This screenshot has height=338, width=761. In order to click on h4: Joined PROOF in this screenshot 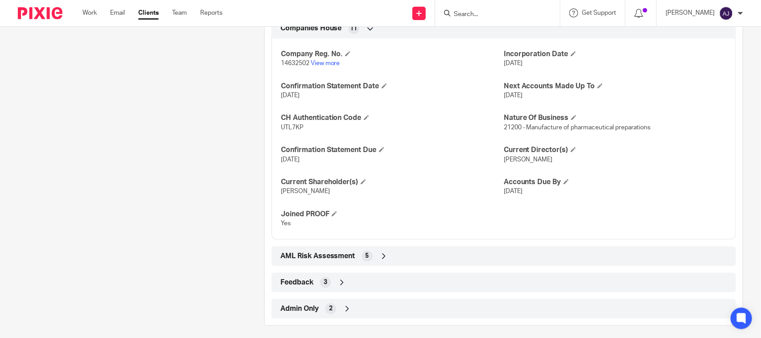, I will do `click(393, 214)`.